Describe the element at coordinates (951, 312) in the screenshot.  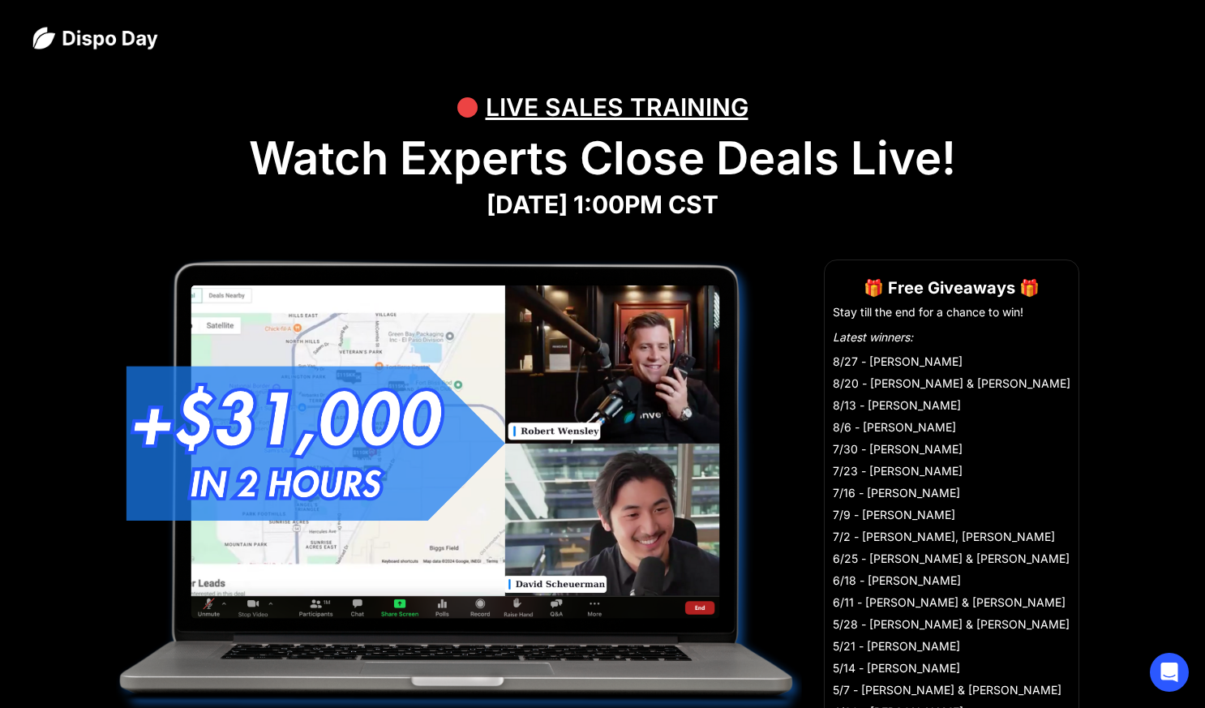
I see `li: Stay till the end for a chance to win!` at that location.